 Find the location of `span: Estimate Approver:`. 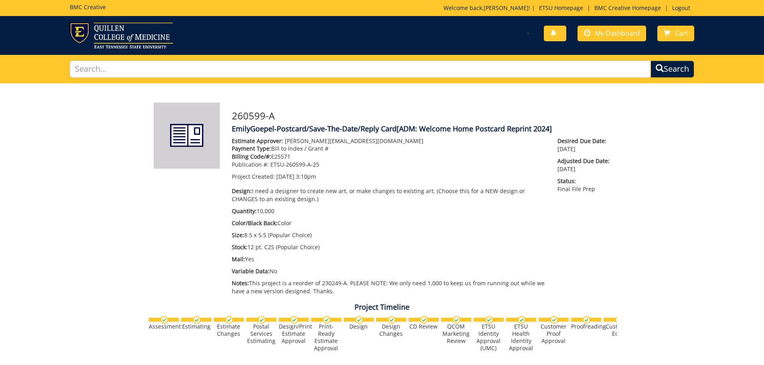

span: Estimate Approver: is located at coordinates (258, 141).